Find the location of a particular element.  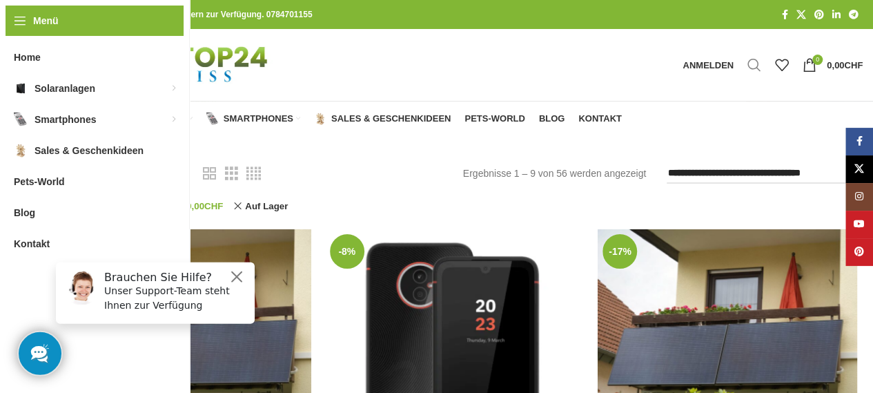

a: Telegram Social Link is located at coordinates (853, 14).